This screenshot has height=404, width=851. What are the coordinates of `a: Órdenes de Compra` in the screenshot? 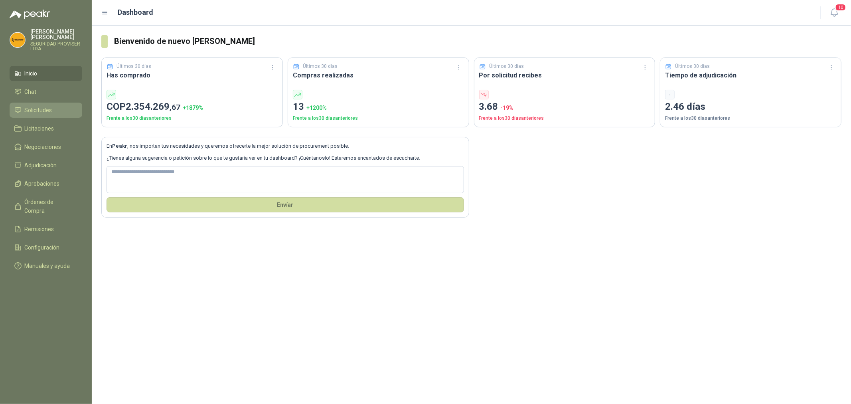 It's located at (46, 206).